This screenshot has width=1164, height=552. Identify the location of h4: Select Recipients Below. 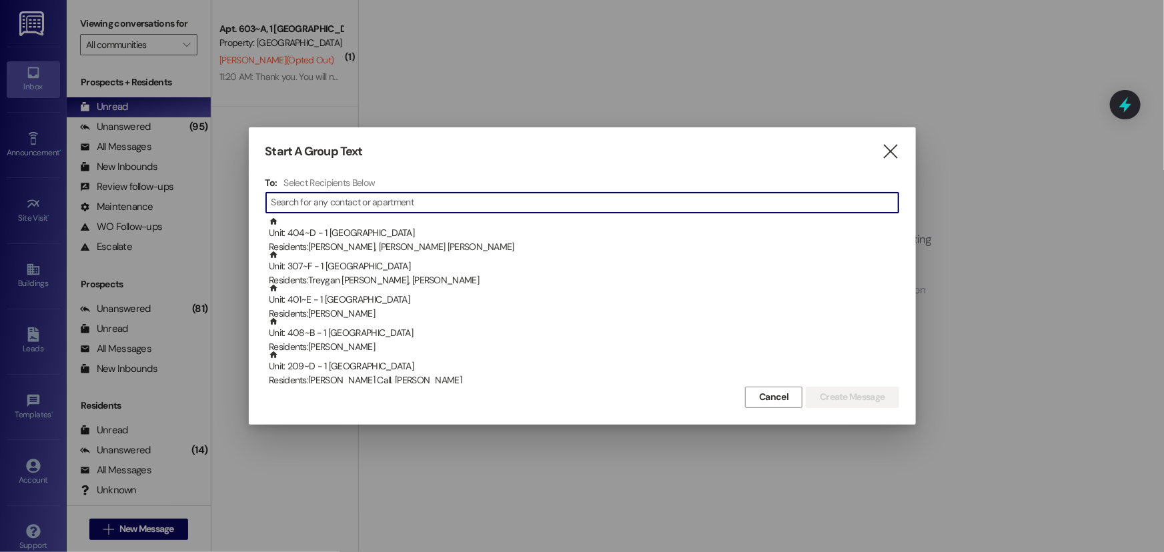
(329, 183).